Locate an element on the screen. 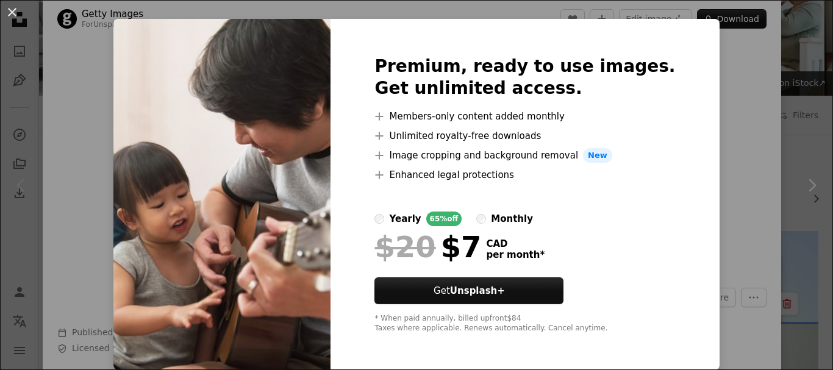 The width and height of the screenshot is (833, 370). input: monthly is located at coordinates (481, 219).